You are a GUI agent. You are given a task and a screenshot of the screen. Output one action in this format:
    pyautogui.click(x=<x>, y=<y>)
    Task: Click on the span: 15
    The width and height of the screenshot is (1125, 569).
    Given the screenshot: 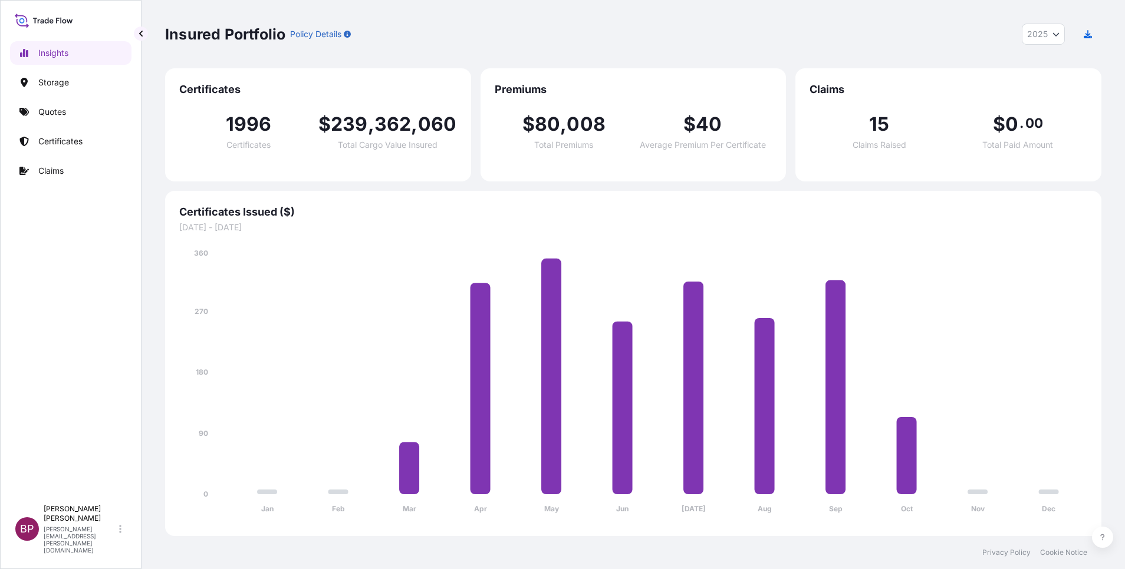 What is the action you would take?
    pyautogui.click(x=879, y=124)
    